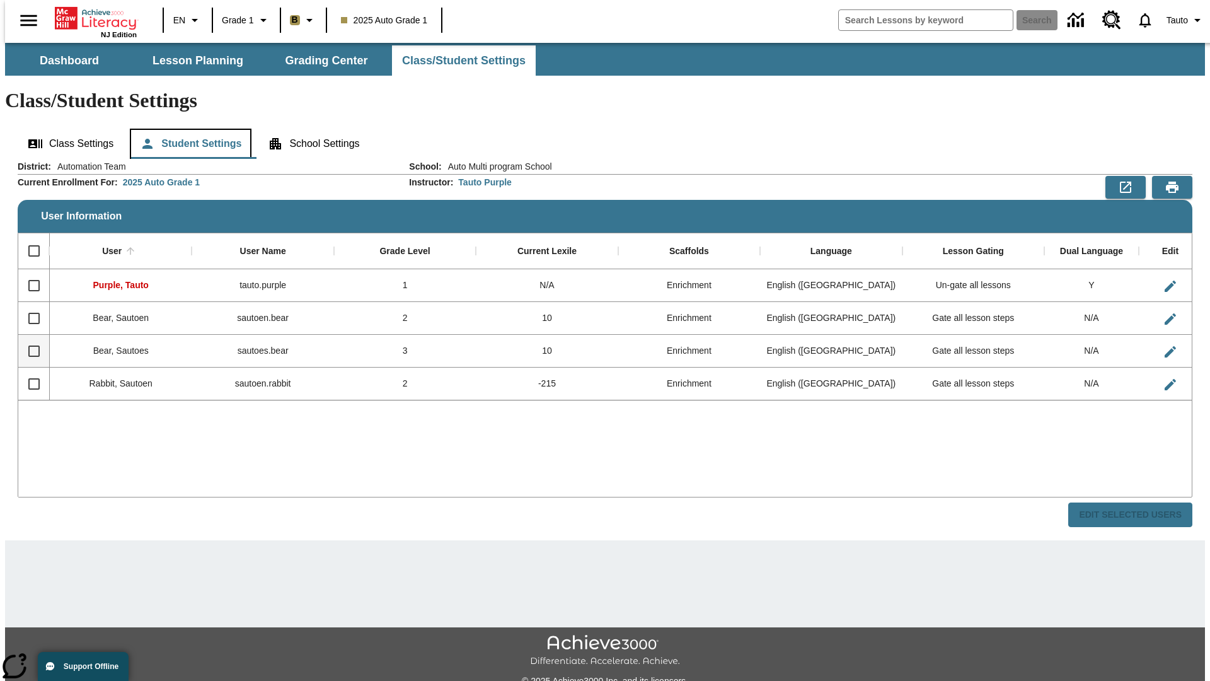 The width and height of the screenshot is (1210, 681). I want to click on span: Rabbit, Sautoen, so click(121, 383).